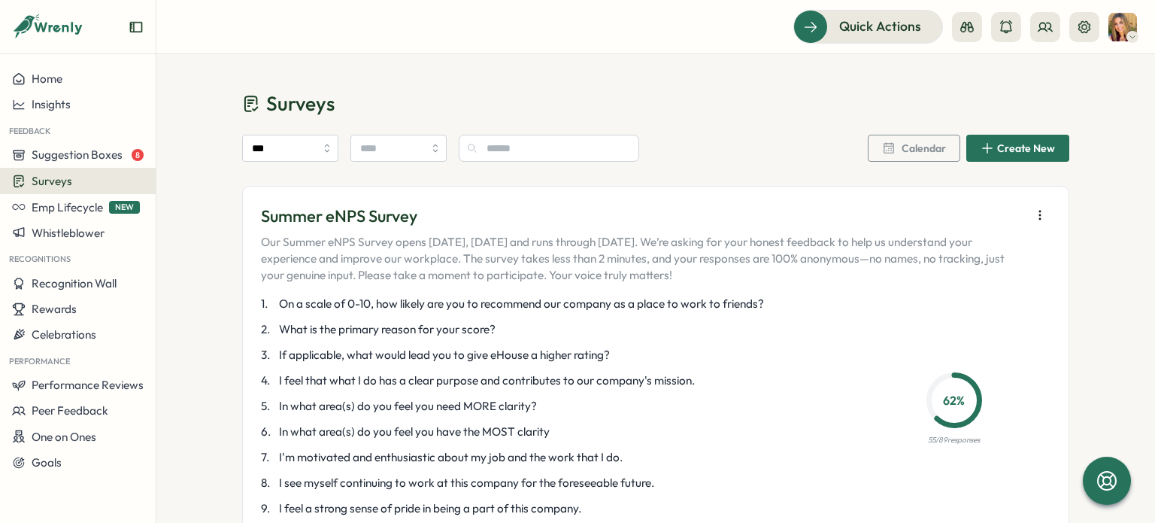  Describe the element at coordinates (47, 78) in the screenshot. I see `span: Home` at that location.